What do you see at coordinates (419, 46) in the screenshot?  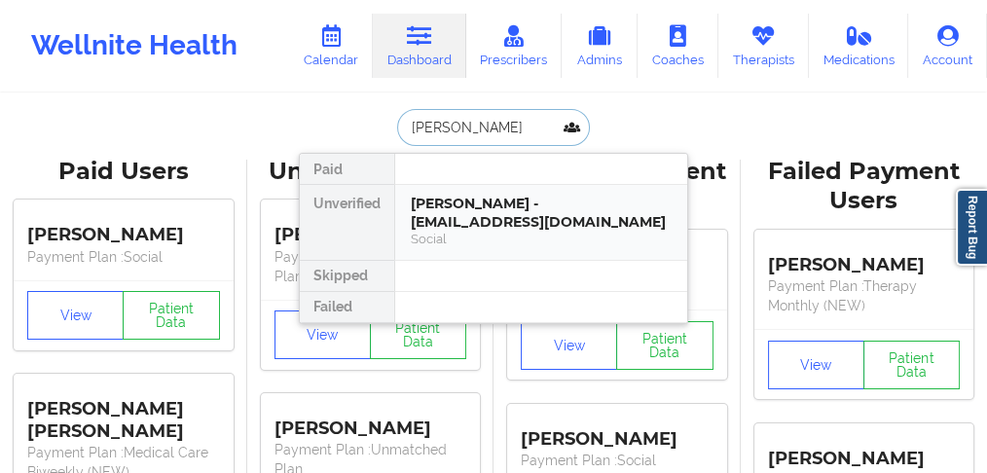 I see `a: Dashboard` at bounding box center [419, 46].